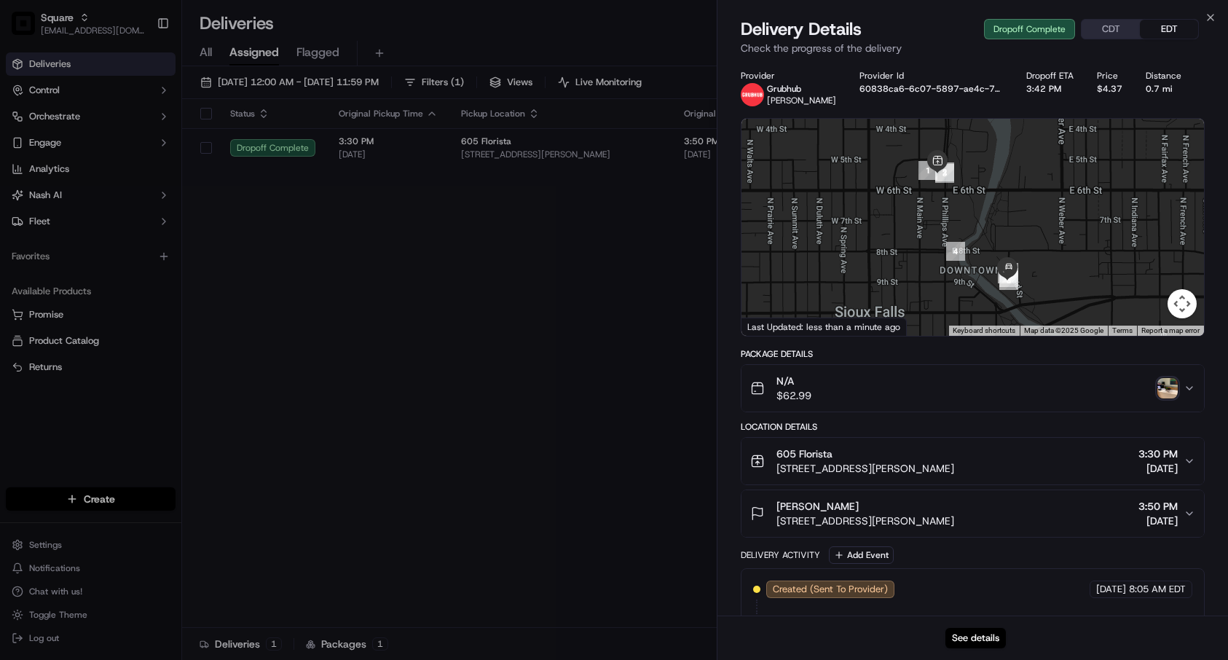  What do you see at coordinates (928, 170) in the screenshot?
I see `div: 1` at bounding box center [928, 170].